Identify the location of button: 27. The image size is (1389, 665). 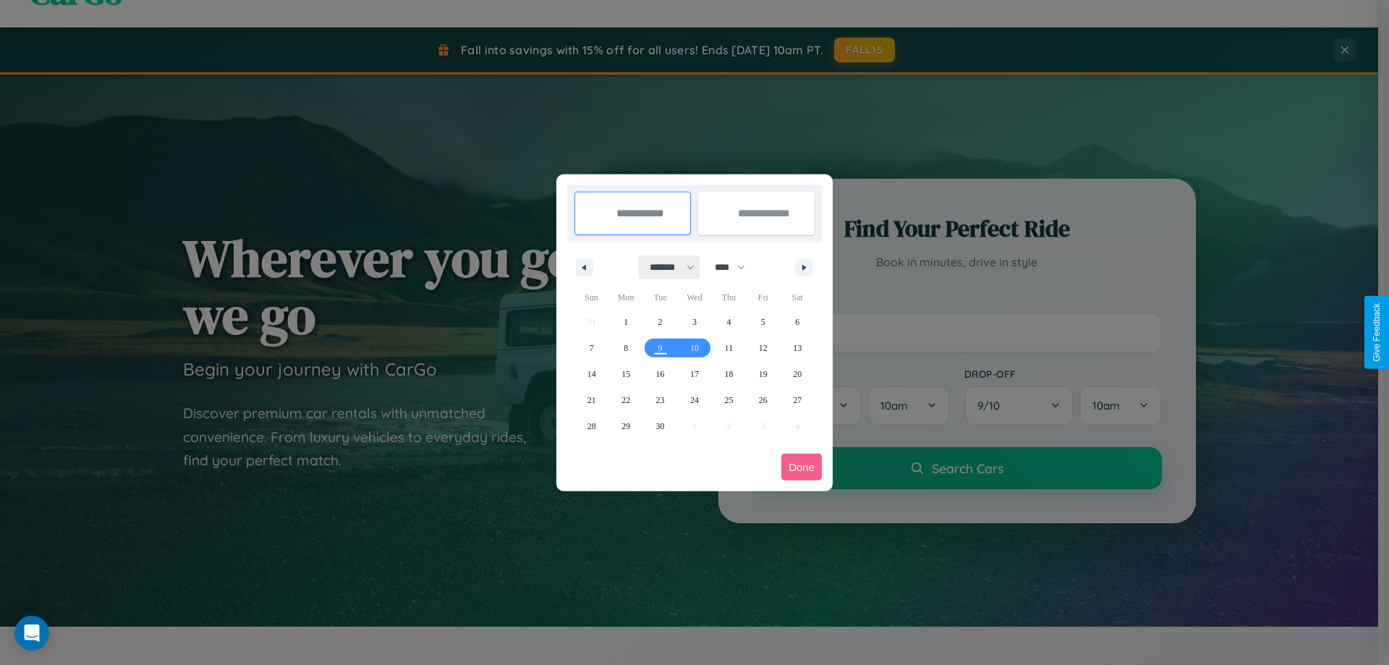
(797, 400).